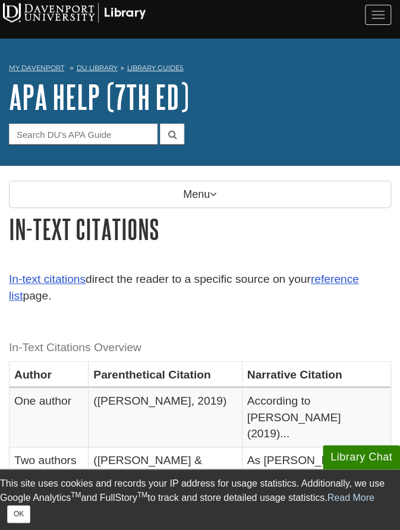 This screenshot has height=530, width=400. Describe the element at coordinates (200, 288) in the screenshot. I see `p: direct the reader to a specific source on your page.` at that location.